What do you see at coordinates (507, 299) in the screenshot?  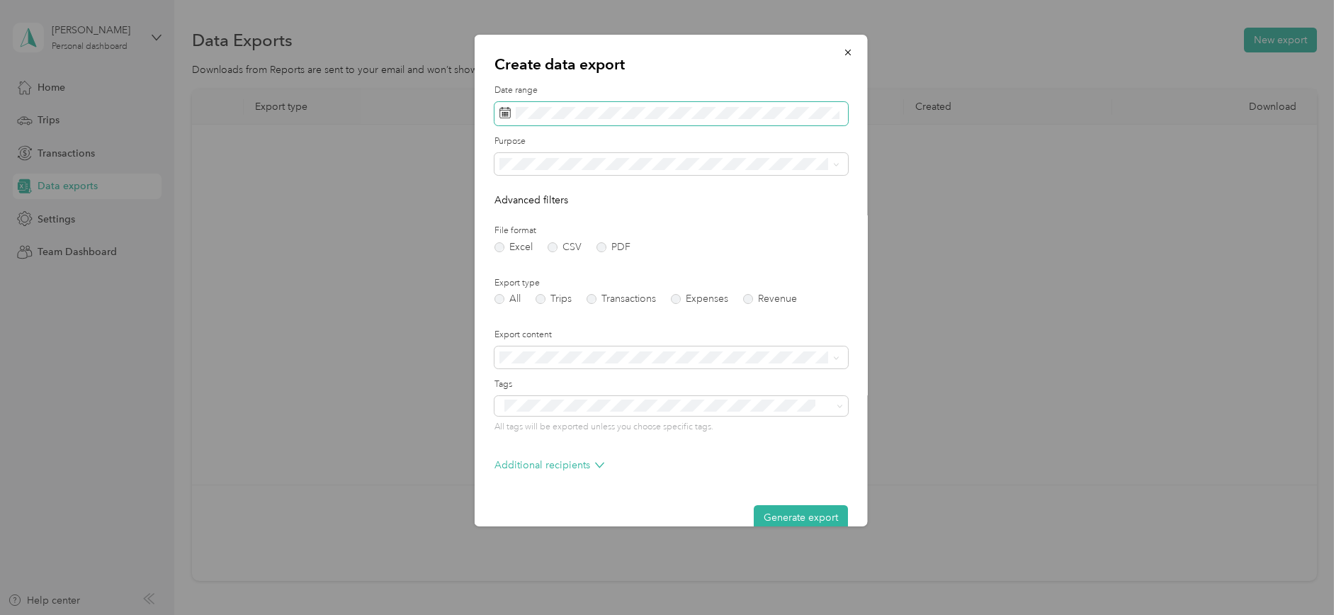 I see `label: All` at bounding box center [507, 299].